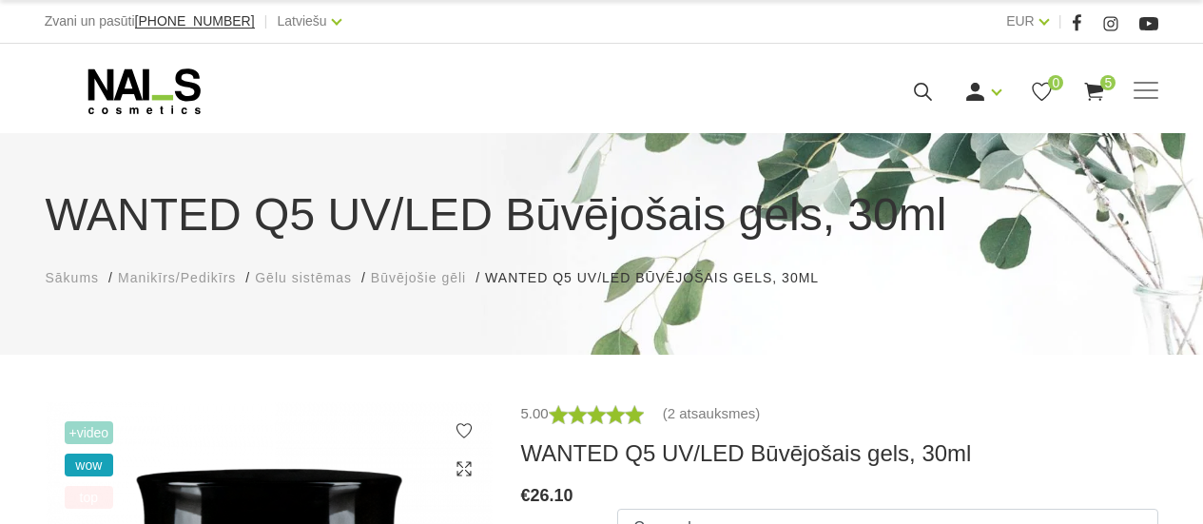 The width and height of the screenshot is (1203, 524). I want to click on h3: WANTED Q5 UV/LED Būvējošais gels, 30ml, so click(840, 454).